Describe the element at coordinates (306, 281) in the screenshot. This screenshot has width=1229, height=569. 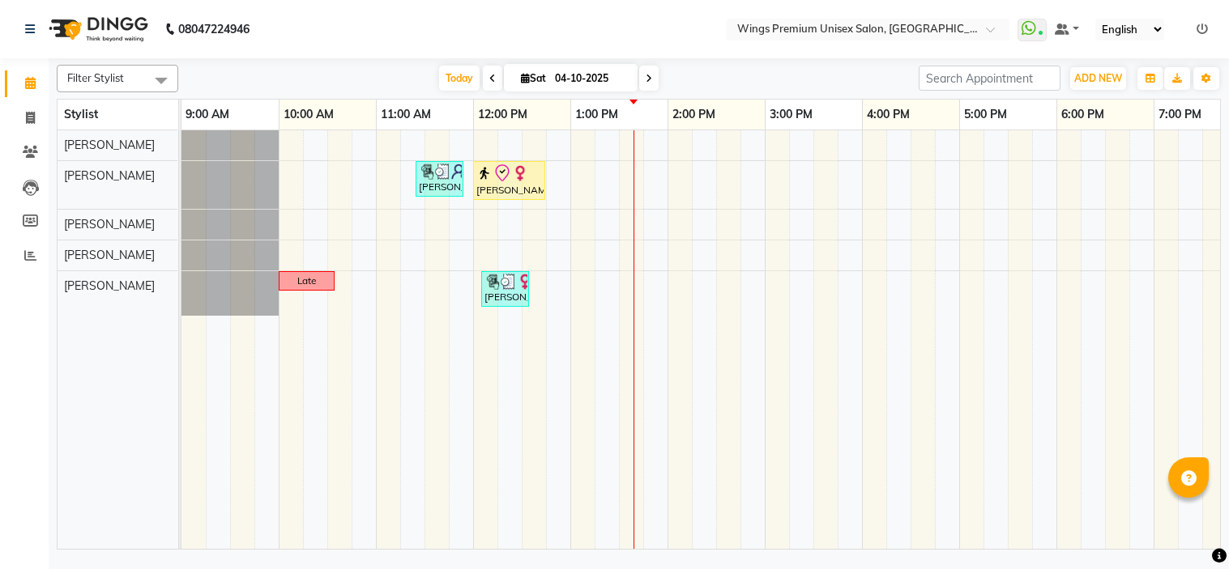
I see `div: Late` at that location.